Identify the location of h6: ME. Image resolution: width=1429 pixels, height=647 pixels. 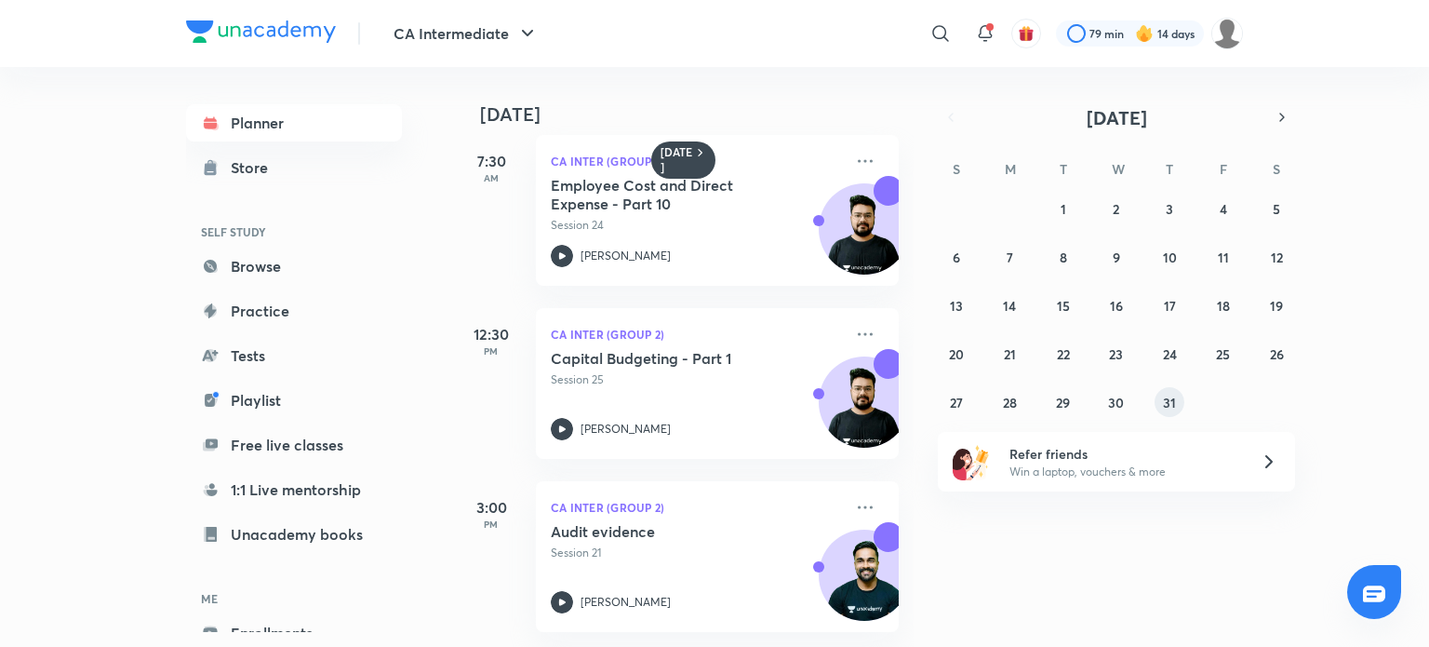
(294, 598).